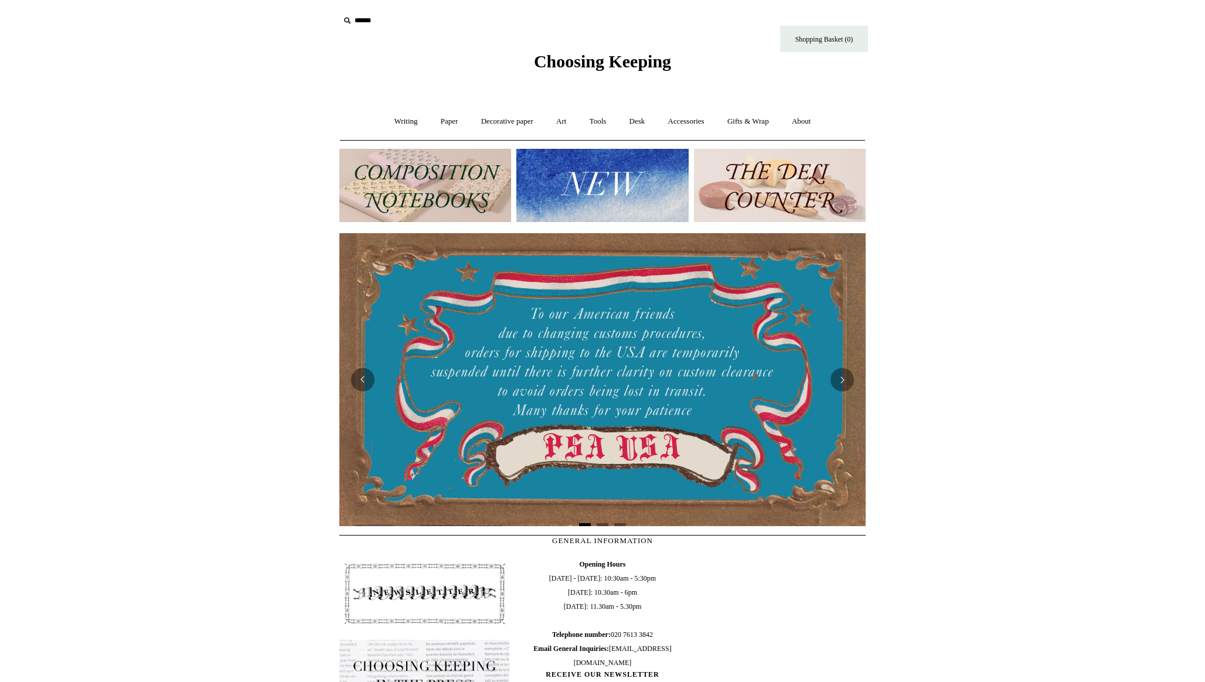 The width and height of the screenshot is (1205, 682). I want to click on a: Writing, so click(406, 121).